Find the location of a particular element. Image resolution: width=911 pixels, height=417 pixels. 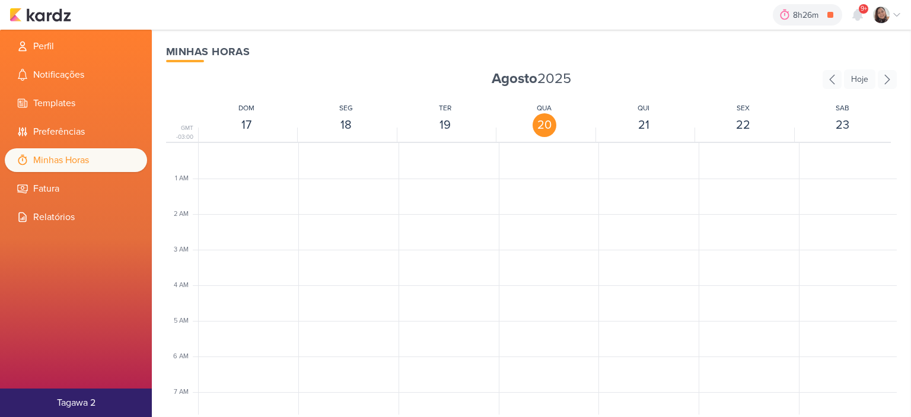

div: 23 is located at coordinates (842, 125).